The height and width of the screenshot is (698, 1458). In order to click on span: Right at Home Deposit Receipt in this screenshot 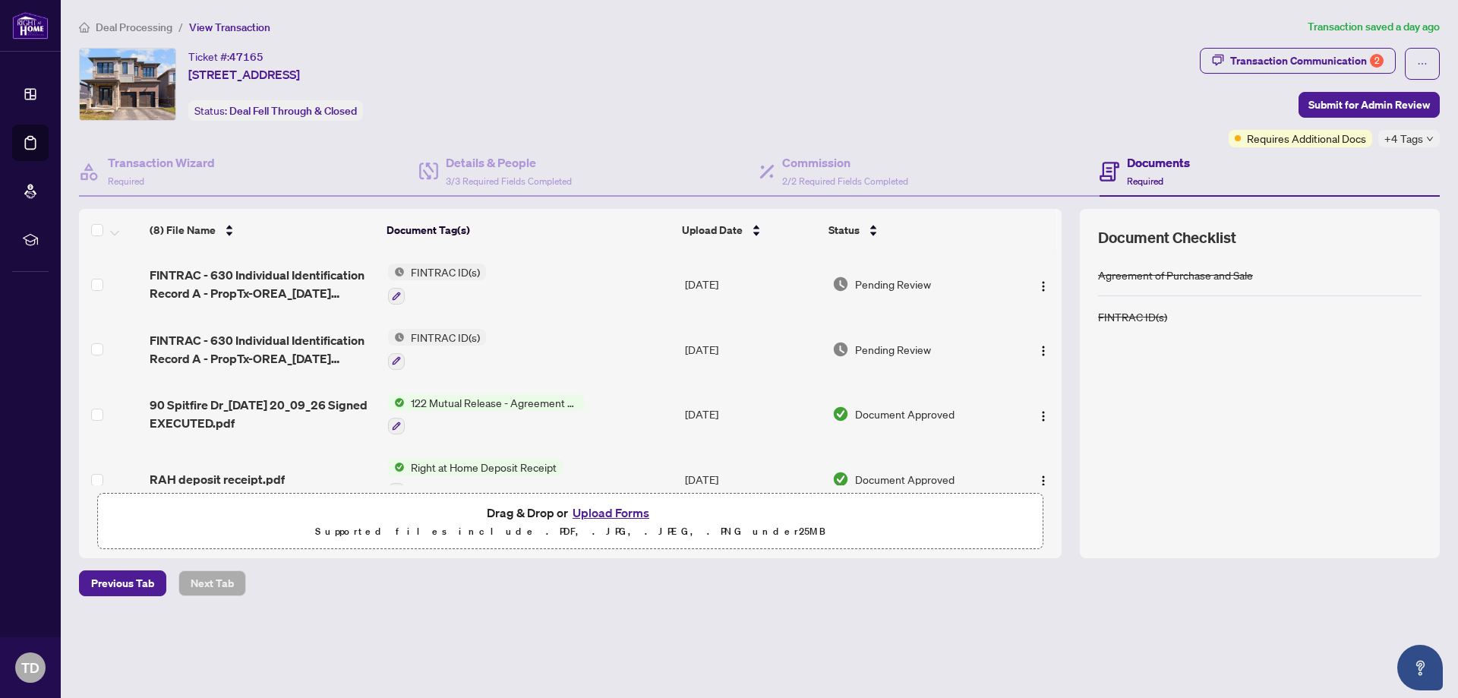, I will do `click(484, 467)`.